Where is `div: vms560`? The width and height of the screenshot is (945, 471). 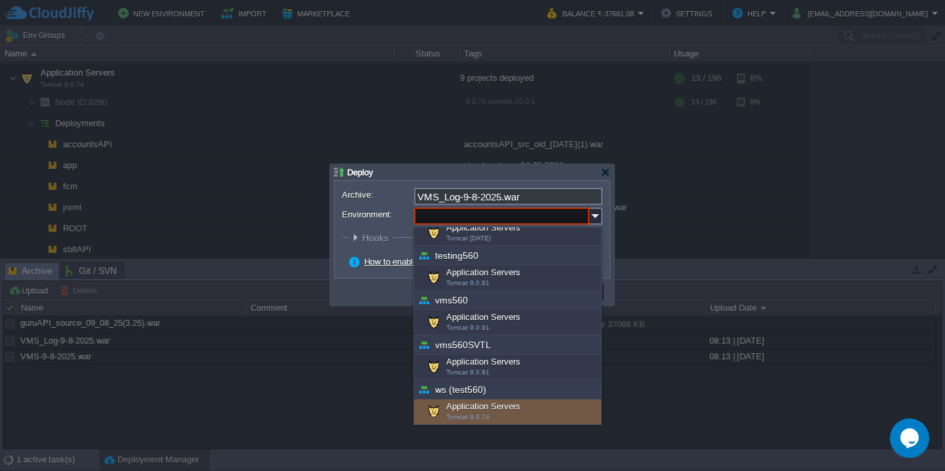
div: vms560 is located at coordinates (507, 300).